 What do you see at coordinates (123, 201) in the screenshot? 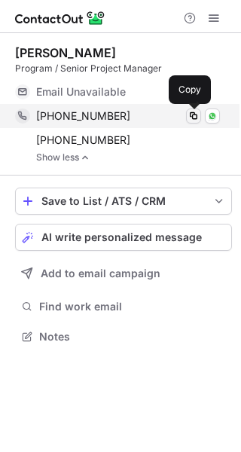
I see `div: Save to List / ATS / CRM` at bounding box center [123, 201].